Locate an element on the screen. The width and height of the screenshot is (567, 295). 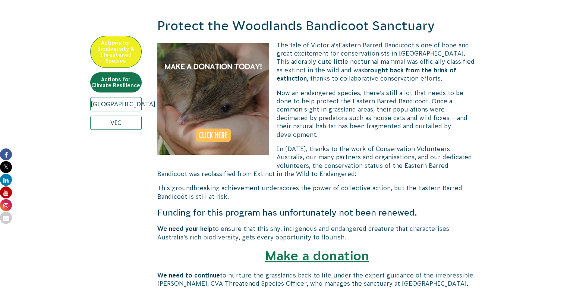
span: Eastern Barred Bandicoot is located at coordinates (376, 45).